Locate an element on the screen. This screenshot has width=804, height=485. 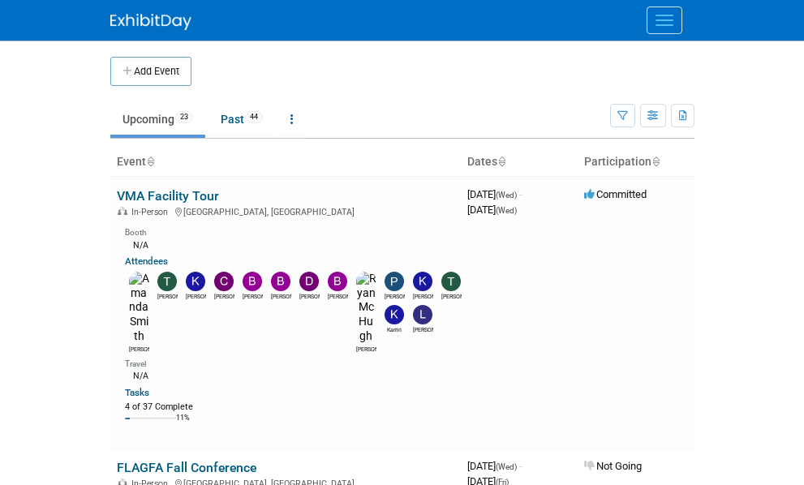
img: Teri Beth Perkins is located at coordinates (167, 282).